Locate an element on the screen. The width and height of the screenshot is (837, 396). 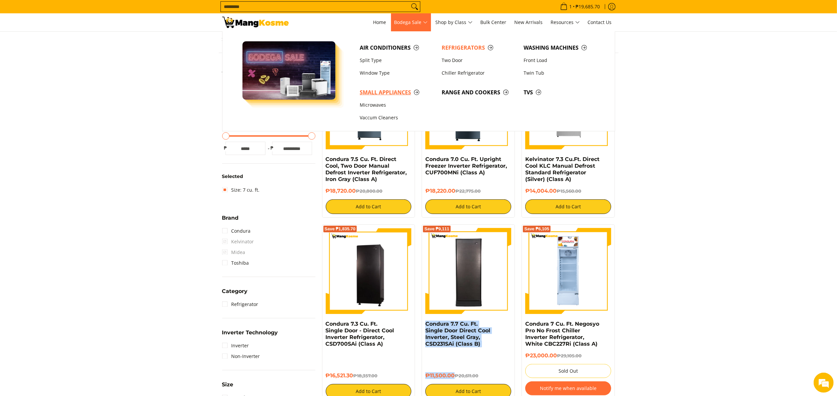
a: Refrigerators is located at coordinates (479, 48).